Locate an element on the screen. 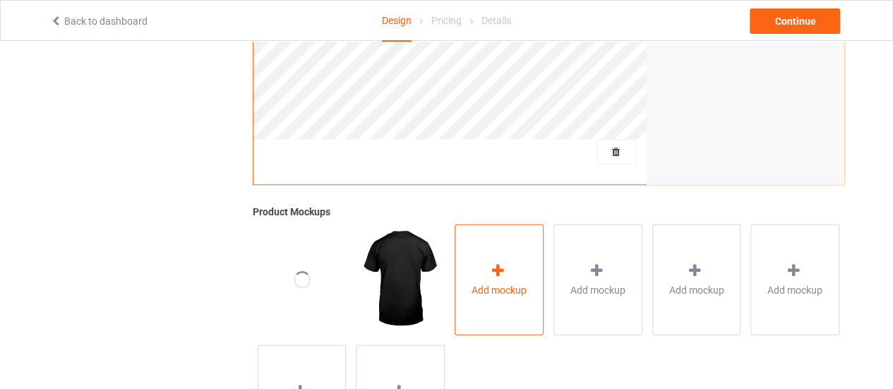 This screenshot has height=389, width=893. div: Details is located at coordinates (496, 20).